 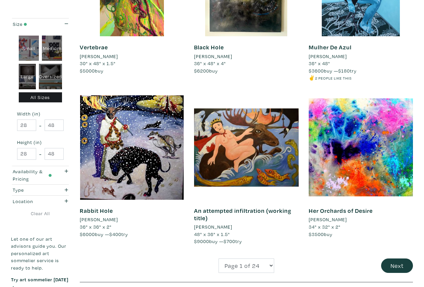 I want to click on span: 30" x 48" x 1.5", so click(x=98, y=63).